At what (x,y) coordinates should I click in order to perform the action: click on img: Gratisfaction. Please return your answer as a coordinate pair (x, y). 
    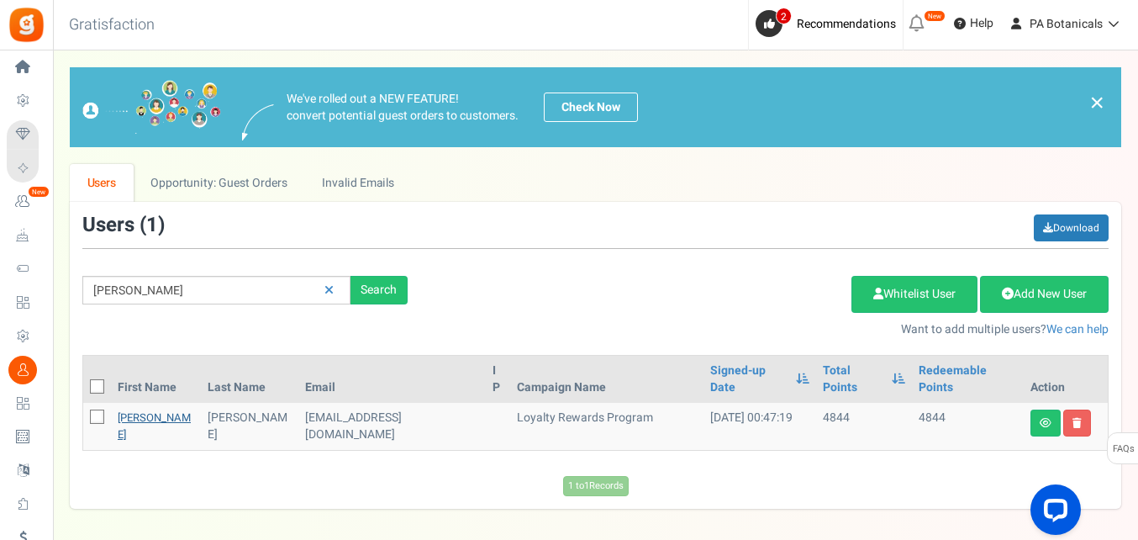
    Looking at the image, I should click on (26, 24).